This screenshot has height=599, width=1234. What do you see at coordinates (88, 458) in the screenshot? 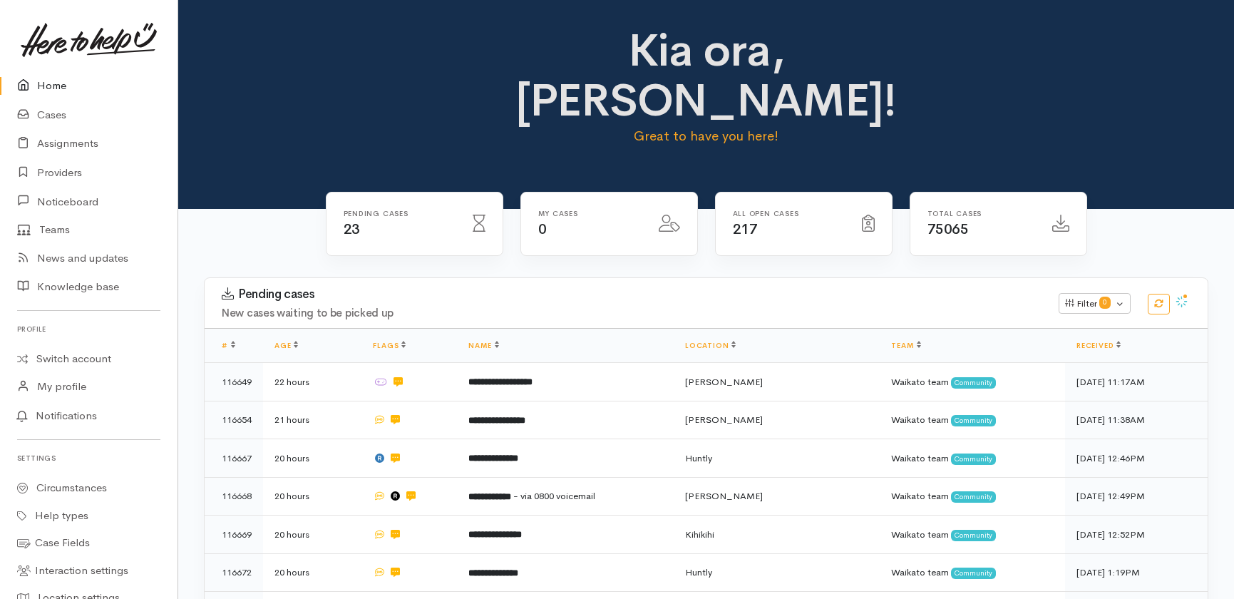
I see `h6: Settings` at bounding box center [88, 458].